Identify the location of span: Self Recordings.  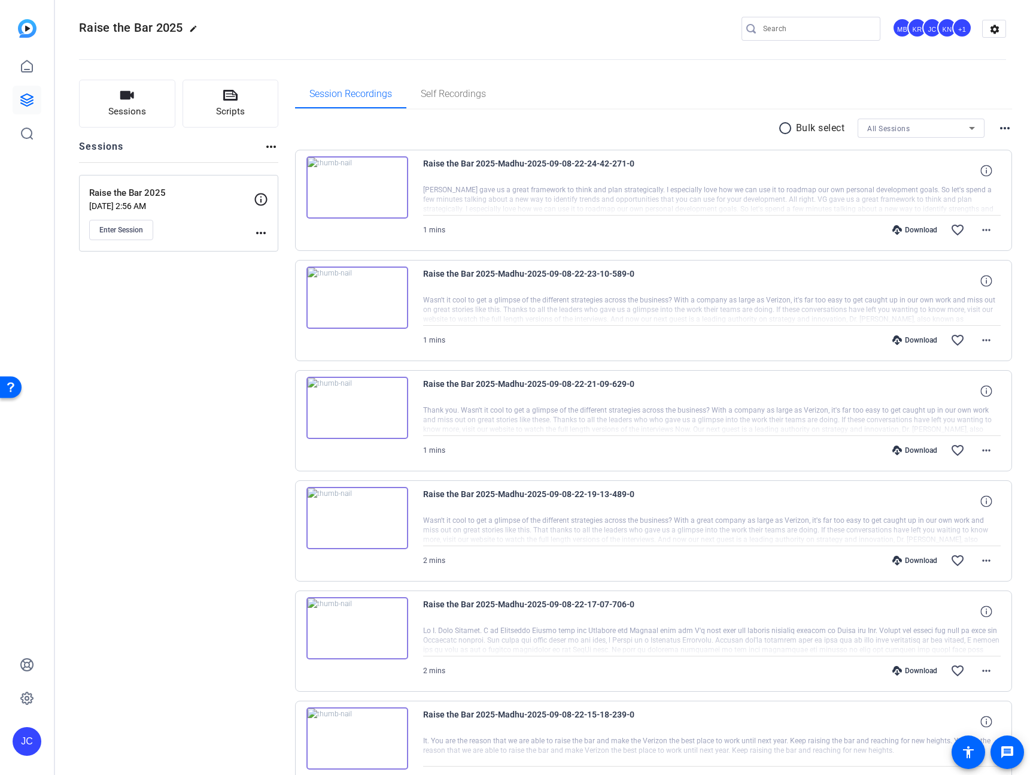
(453, 94).